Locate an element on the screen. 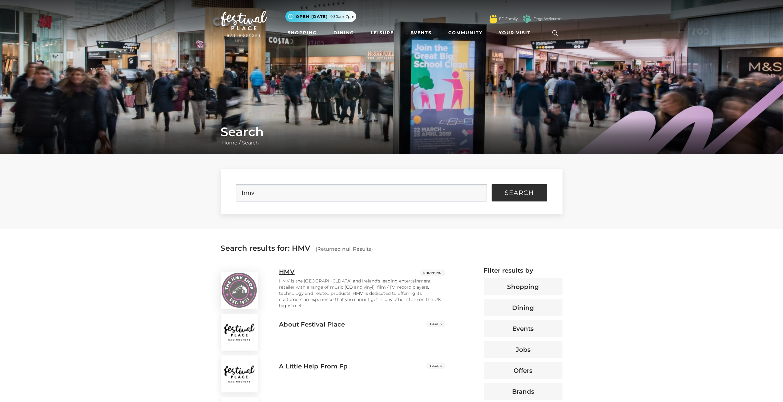 The height and width of the screenshot is (402, 783). h3: A Little Help From Fp is located at coordinates (314, 366).